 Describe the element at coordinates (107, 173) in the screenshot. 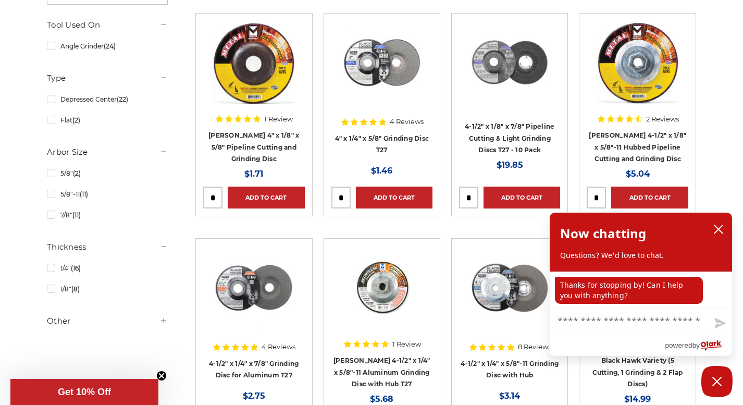

I see `a: 5/8"` at that location.